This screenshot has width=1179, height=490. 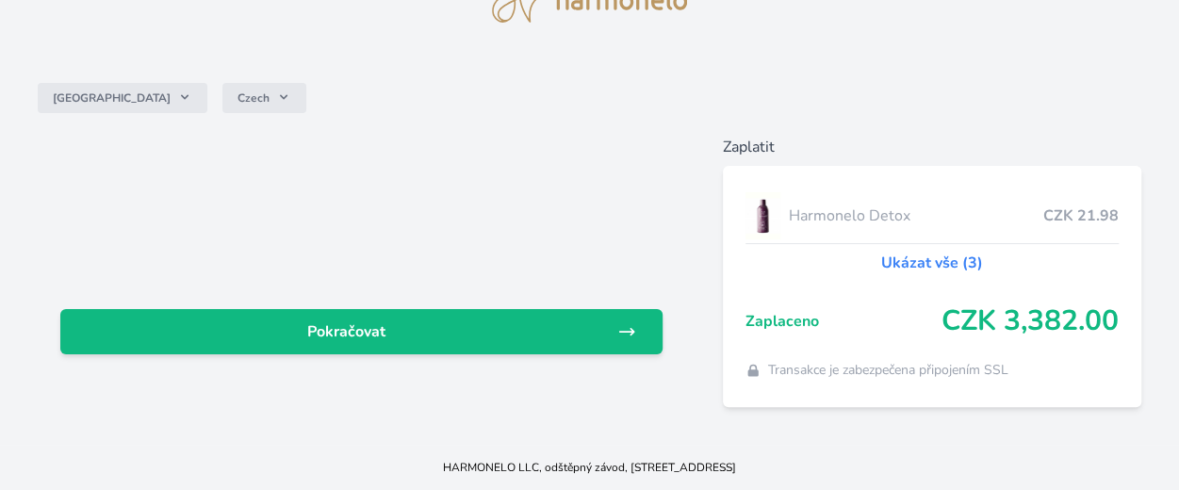 I want to click on span: CZK 21.98, so click(x=1081, y=216).